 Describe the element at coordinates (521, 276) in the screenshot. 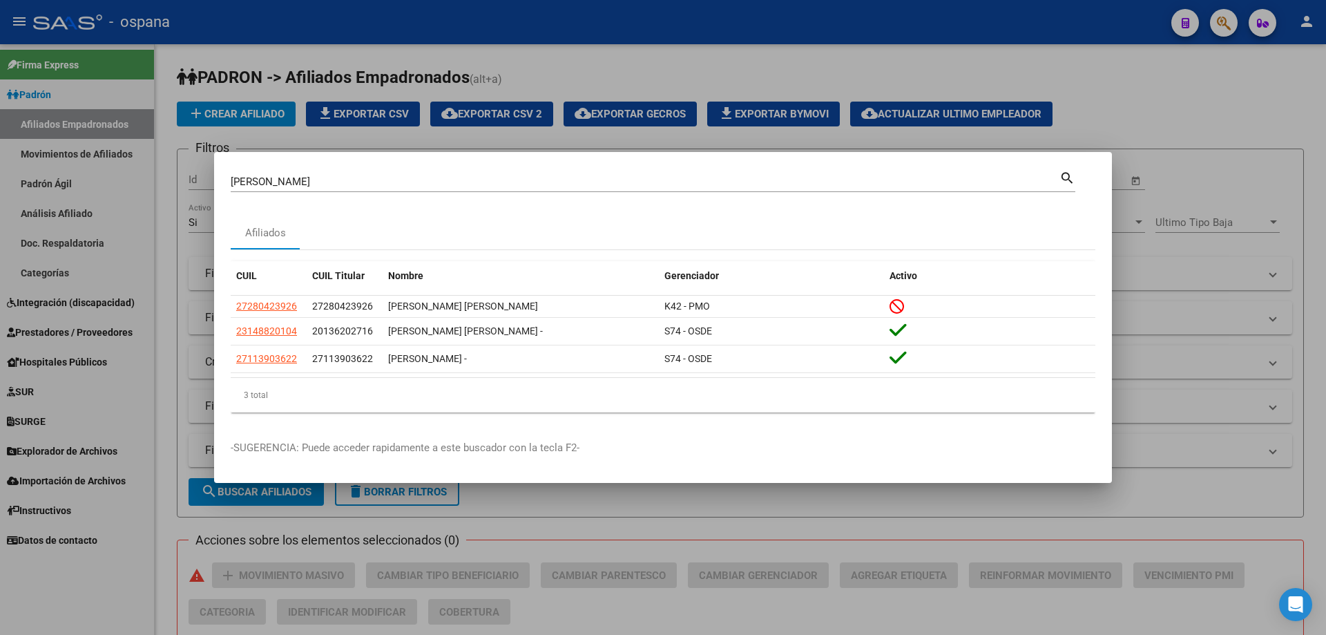

I see `datatable-header-cell: Nombre` at that location.